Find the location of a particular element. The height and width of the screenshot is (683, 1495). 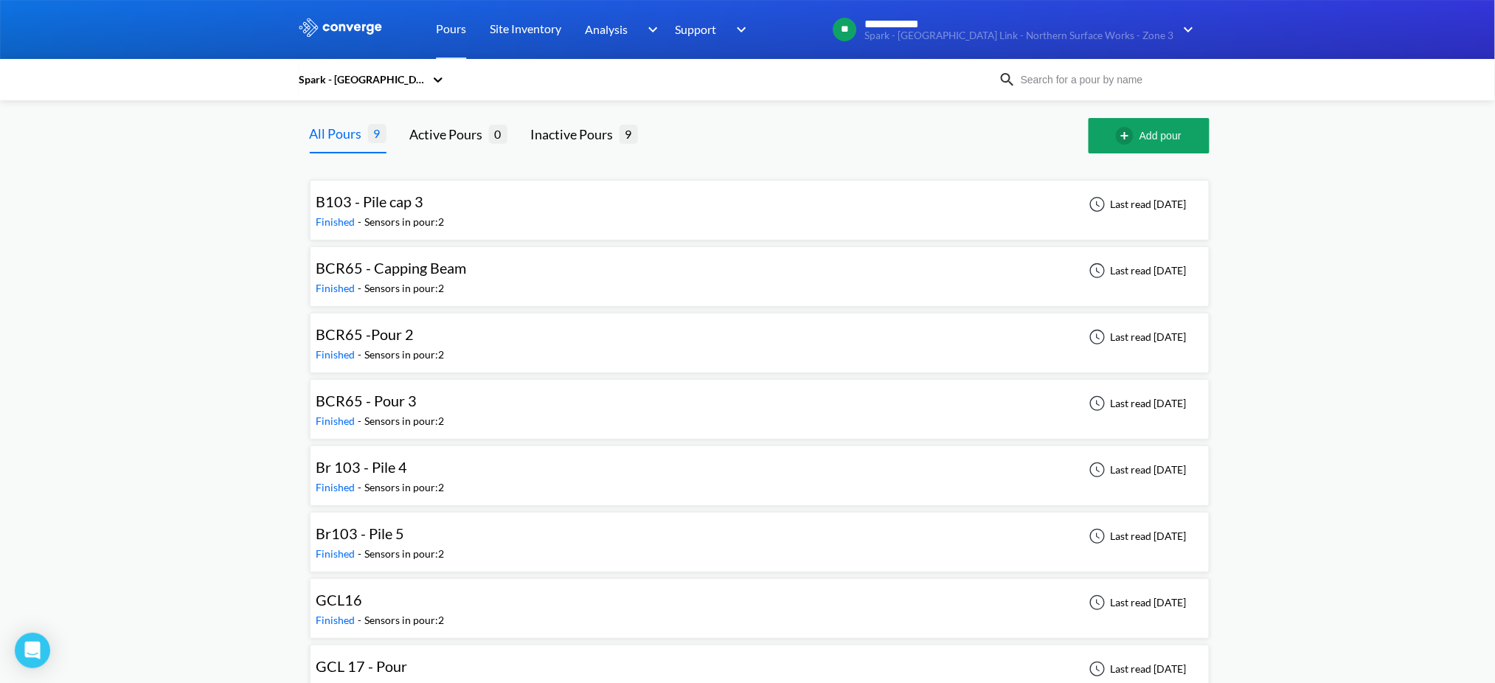

div: All Pours is located at coordinates (339, 133).